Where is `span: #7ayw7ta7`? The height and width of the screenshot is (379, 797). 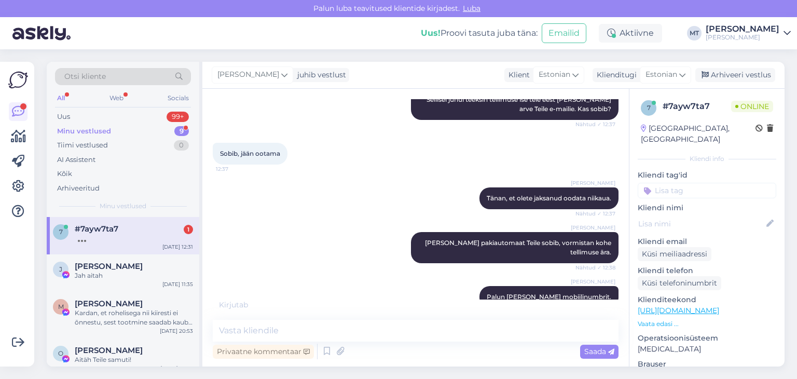 span: #7ayw7ta7 is located at coordinates (96, 229).